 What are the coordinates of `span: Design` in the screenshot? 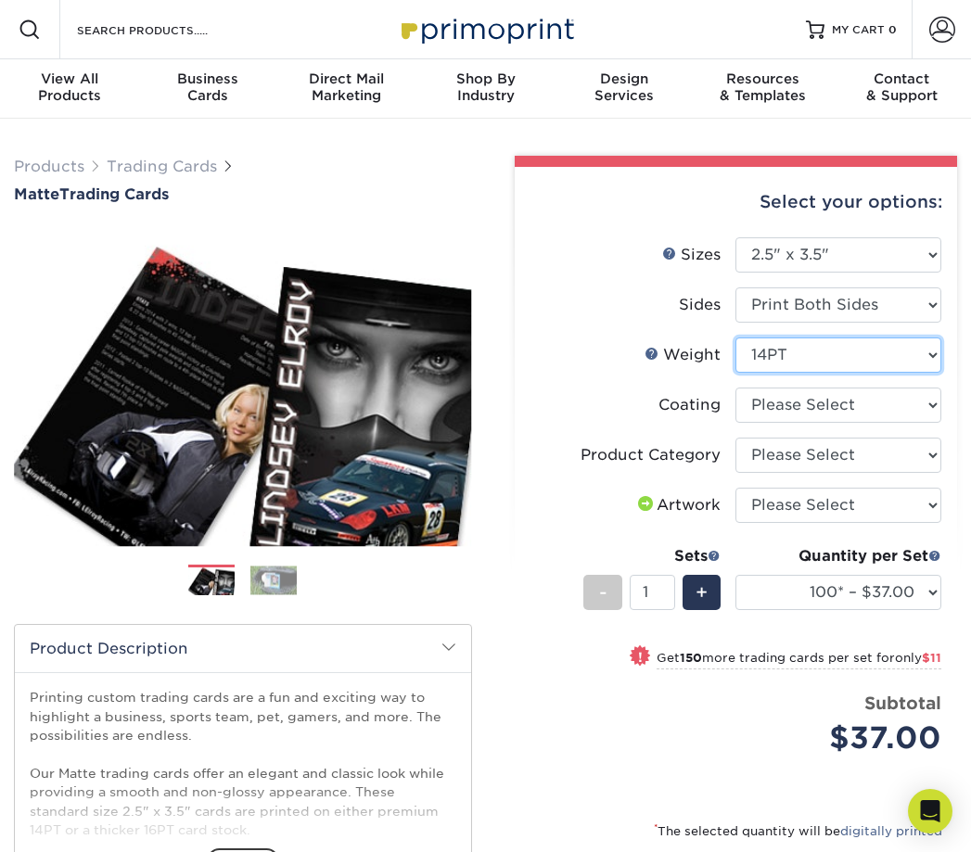 It's located at (624, 79).